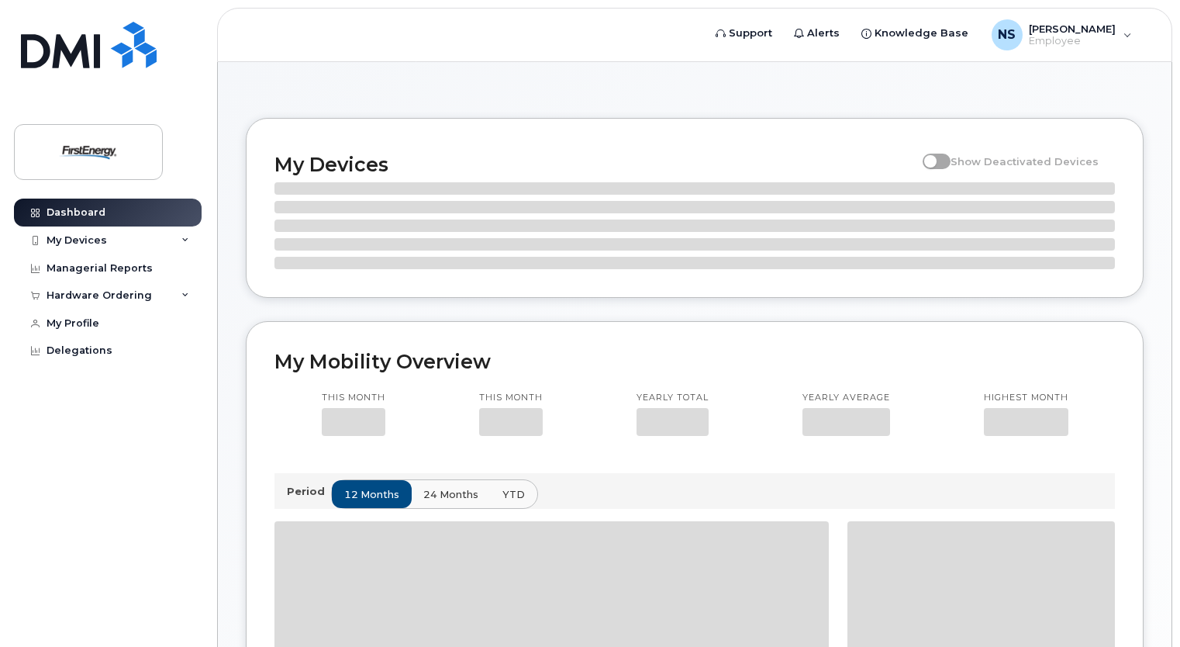 This screenshot has width=1180, height=647. Describe the element at coordinates (929, 153) in the screenshot. I see `input: Show Deactivated Devices` at that location.